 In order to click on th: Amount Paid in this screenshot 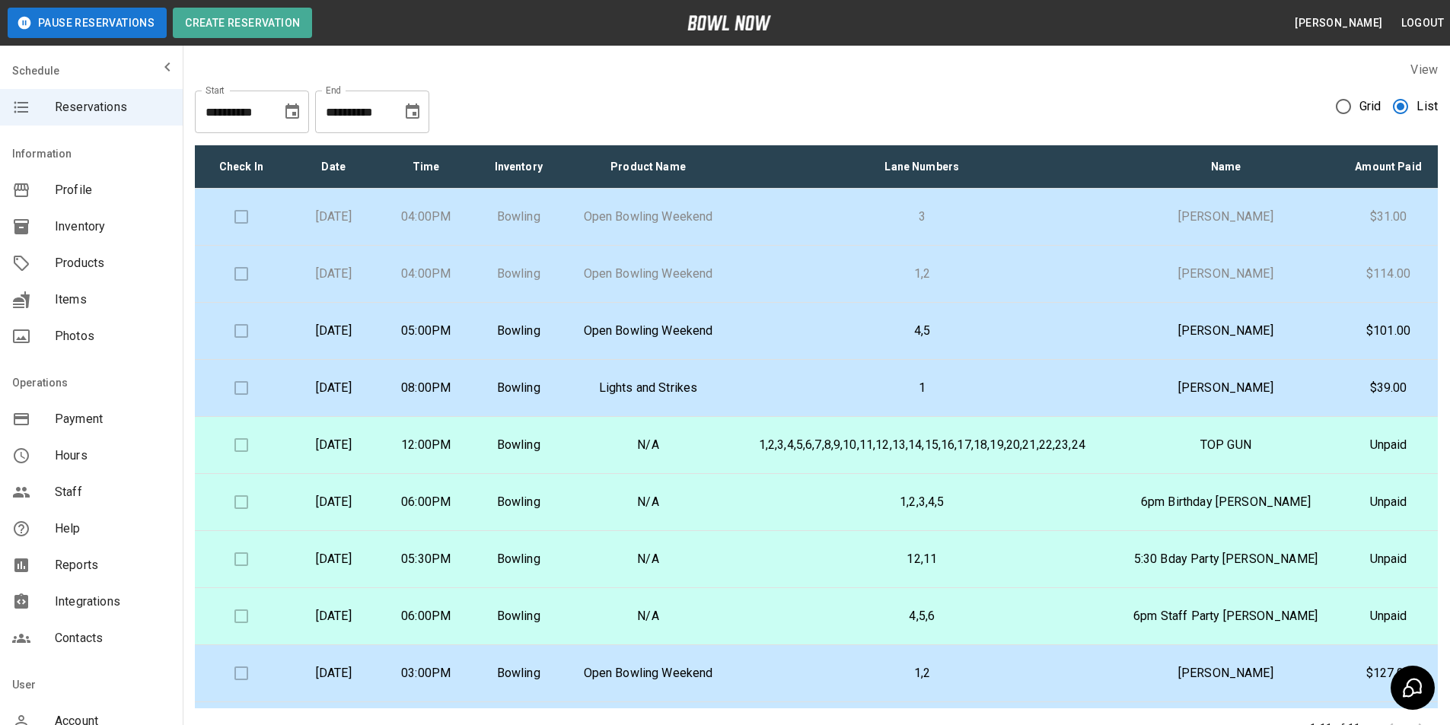, I will do `click(1388, 167)`.